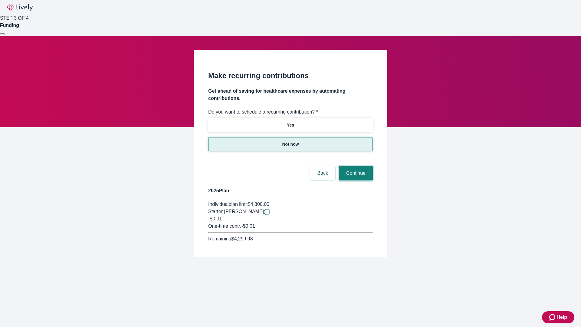 This screenshot has width=581, height=327. I want to click on span: Individual plan limit, so click(228, 204).